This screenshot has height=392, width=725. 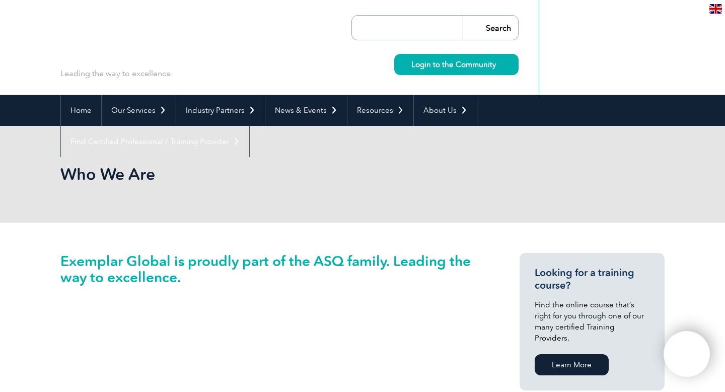 What do you see at coordinates (81, 110) in the screenshot?
I see `a: Home` at bounding box center [81, 110].